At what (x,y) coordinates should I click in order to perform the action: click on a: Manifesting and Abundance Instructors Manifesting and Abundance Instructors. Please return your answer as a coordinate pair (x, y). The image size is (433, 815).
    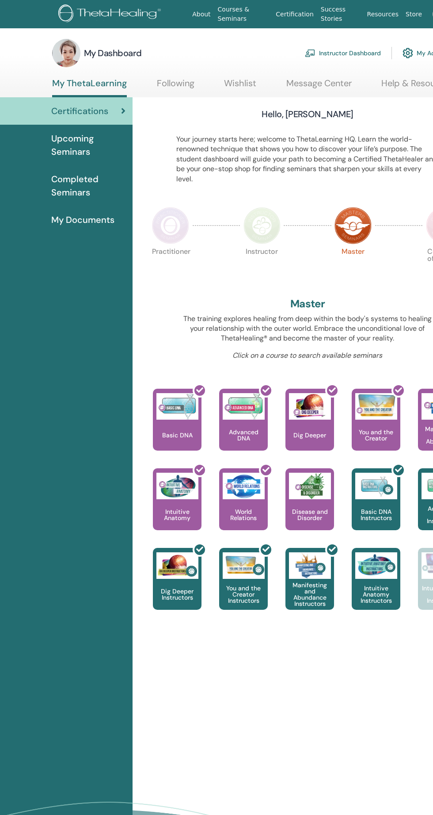
    Looking at the image, I should click on (310, 587).